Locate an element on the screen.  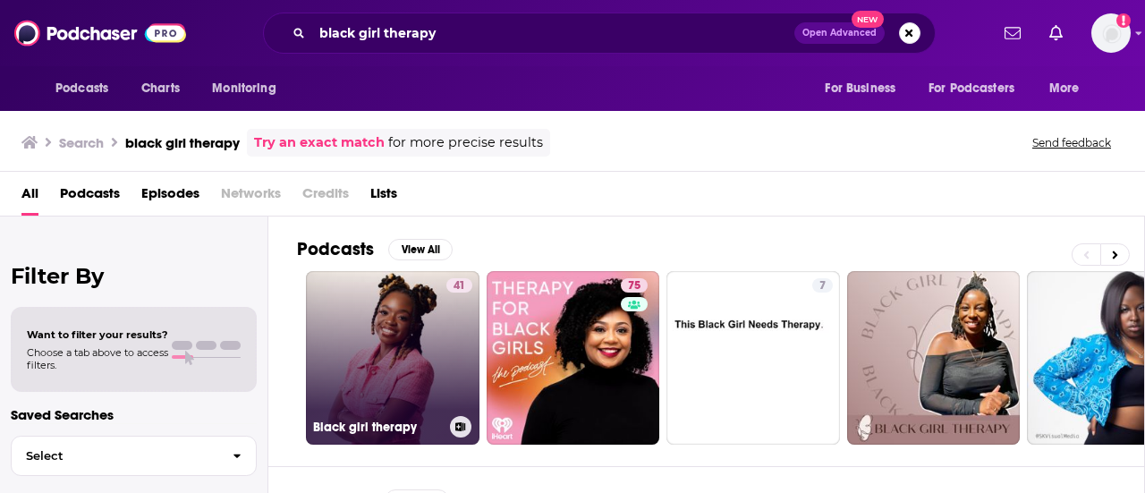
a: Episodes is located at coordinates (170, 197).